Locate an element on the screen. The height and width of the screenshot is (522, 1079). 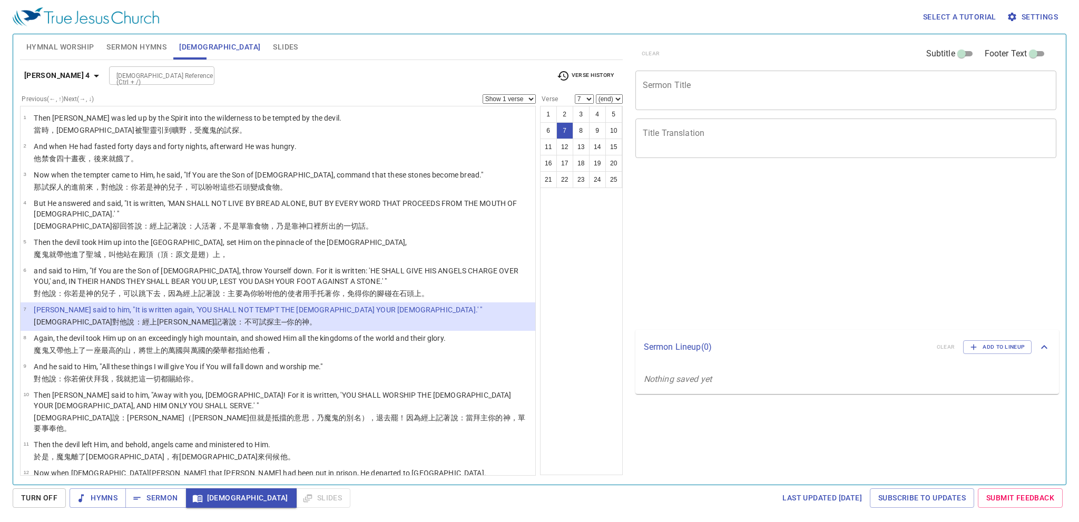
button: 11 is located at coordinates (548, 147).